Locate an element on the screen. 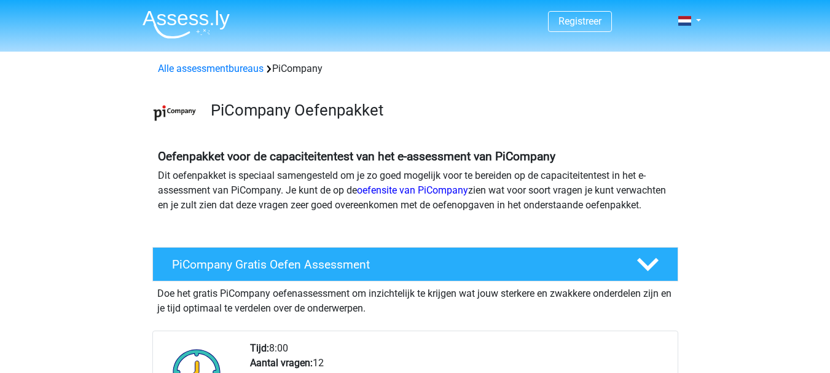 The width and height of the screenshot is (830, 373). a: oefensite van PiCompany is located at coordinates (412, 190).